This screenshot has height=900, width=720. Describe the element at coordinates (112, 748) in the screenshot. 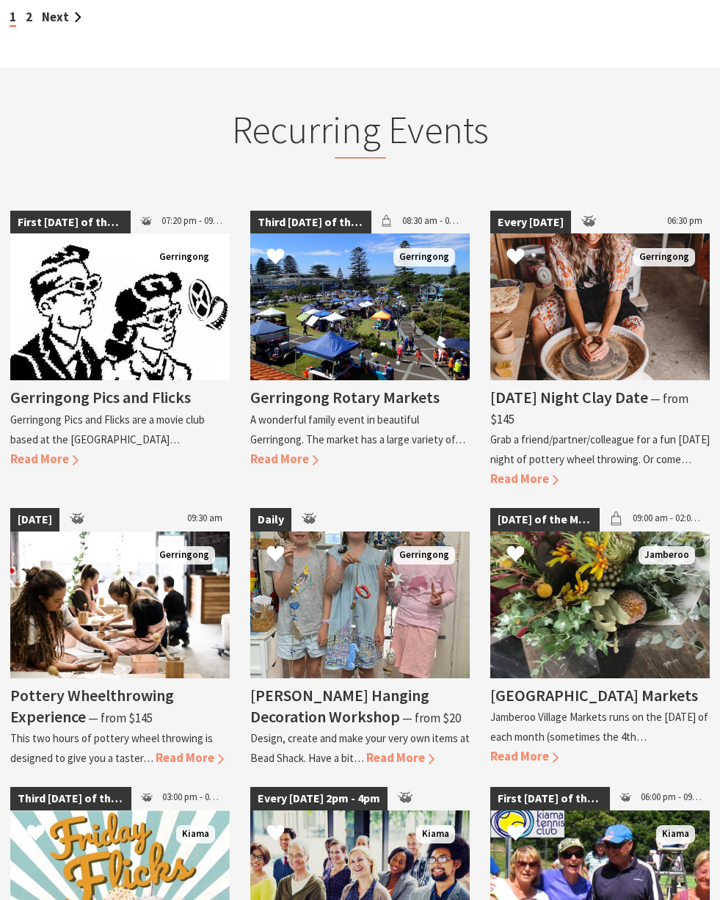

I see `p: This two hours of pottery wheel throwing is designed to give you a taster…` at that location.